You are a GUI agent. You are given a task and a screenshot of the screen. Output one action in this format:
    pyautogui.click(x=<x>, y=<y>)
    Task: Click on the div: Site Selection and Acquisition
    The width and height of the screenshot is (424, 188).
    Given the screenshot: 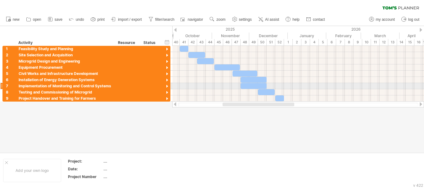 What is the action you would take?
    pyautogui.click(x=65, y=55)
    